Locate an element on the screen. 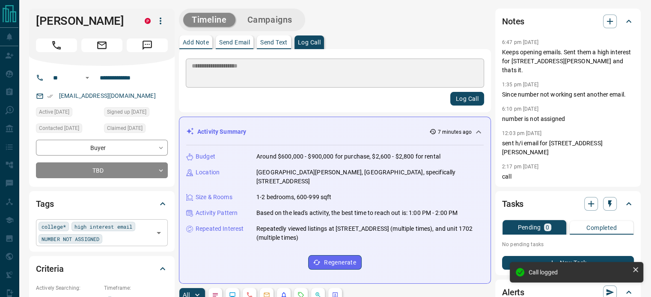  p: Send Text is located at coordinates (274, 42).